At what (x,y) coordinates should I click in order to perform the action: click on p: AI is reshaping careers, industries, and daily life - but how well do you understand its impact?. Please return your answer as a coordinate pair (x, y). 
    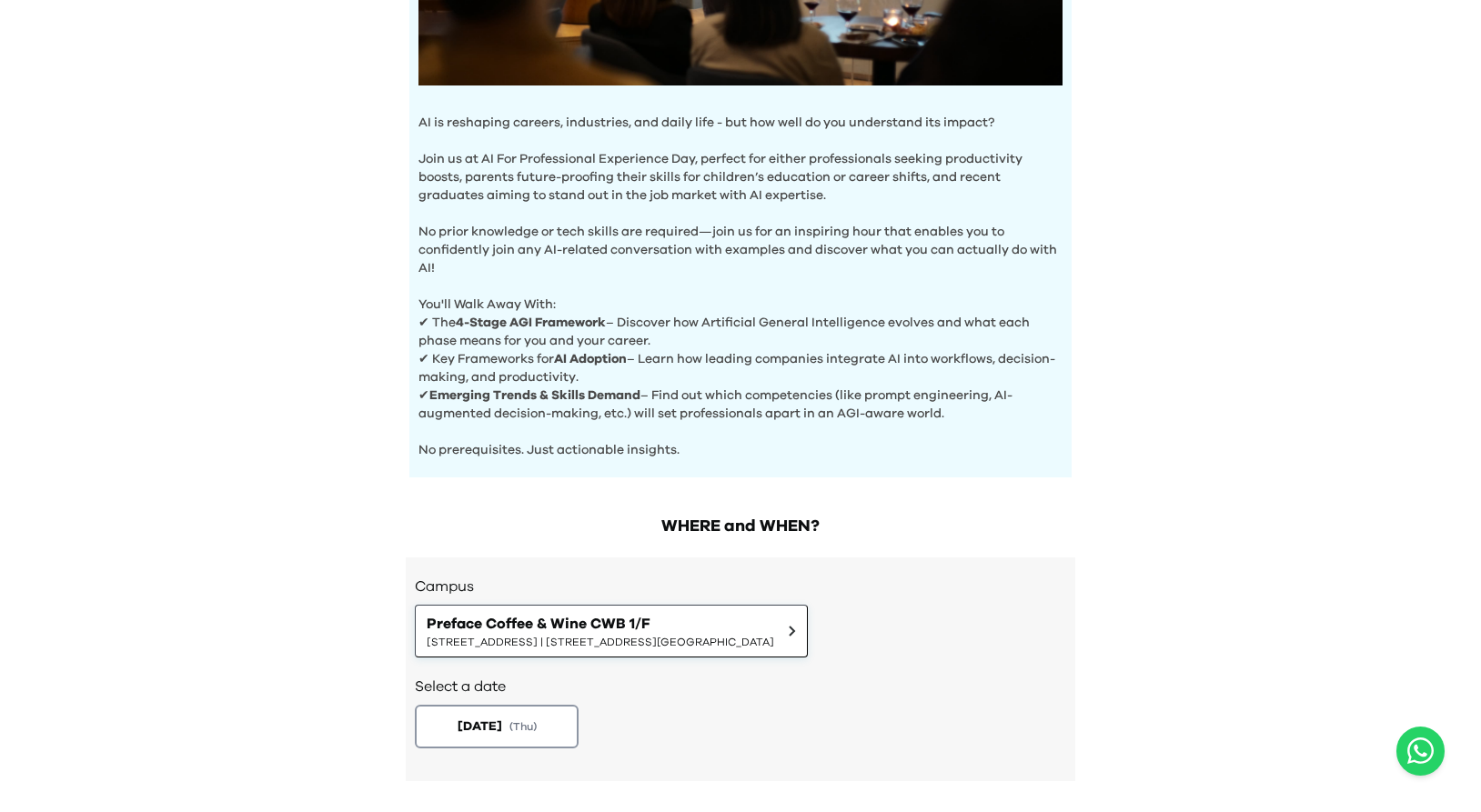
    Looking at the image, I should click on (740, 123).